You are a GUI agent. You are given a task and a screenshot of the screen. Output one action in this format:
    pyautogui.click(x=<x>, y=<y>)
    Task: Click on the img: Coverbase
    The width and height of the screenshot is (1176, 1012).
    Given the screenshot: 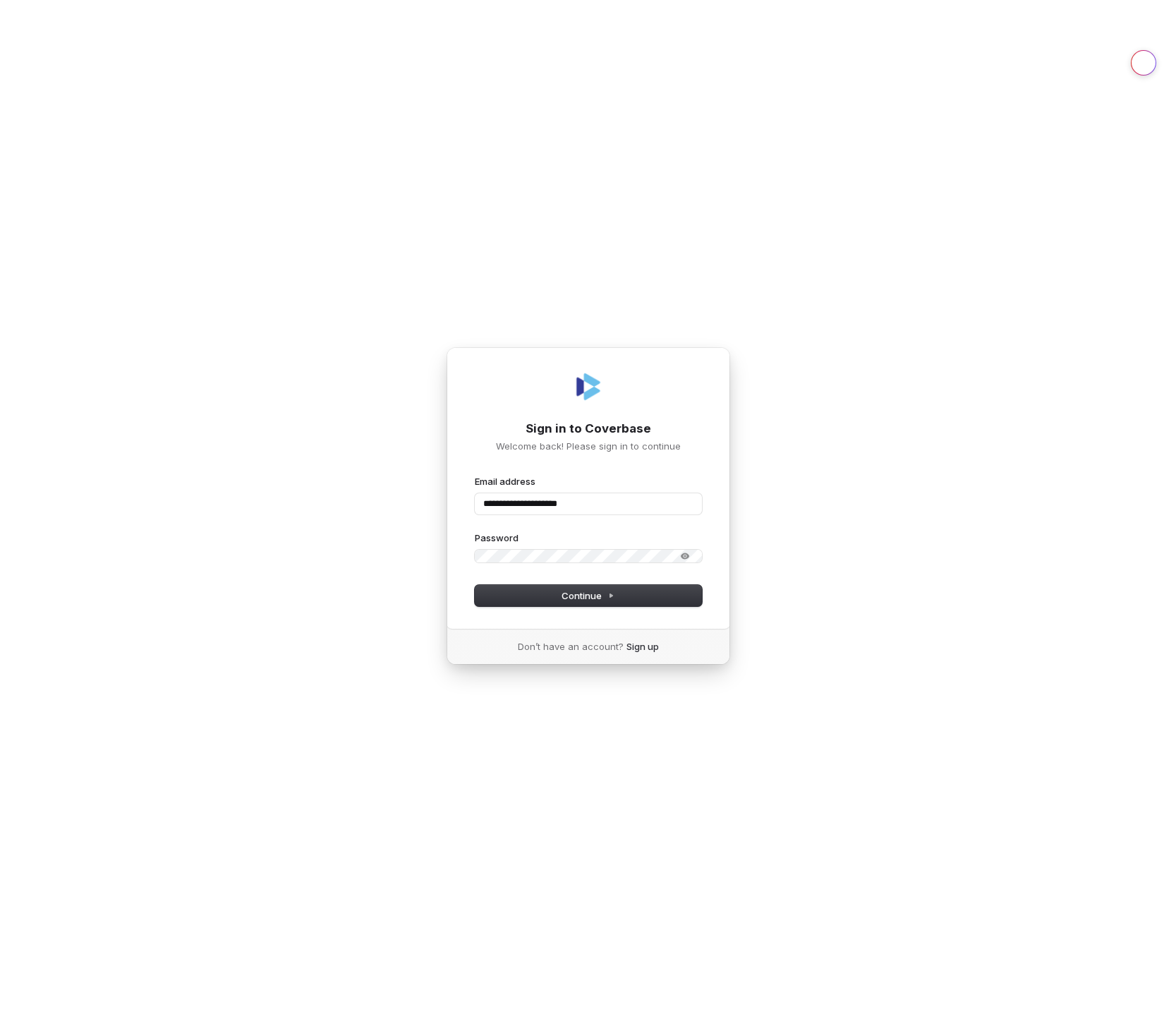 What is the action you would take?
    pyautogui.click(x=588, y=387)
    